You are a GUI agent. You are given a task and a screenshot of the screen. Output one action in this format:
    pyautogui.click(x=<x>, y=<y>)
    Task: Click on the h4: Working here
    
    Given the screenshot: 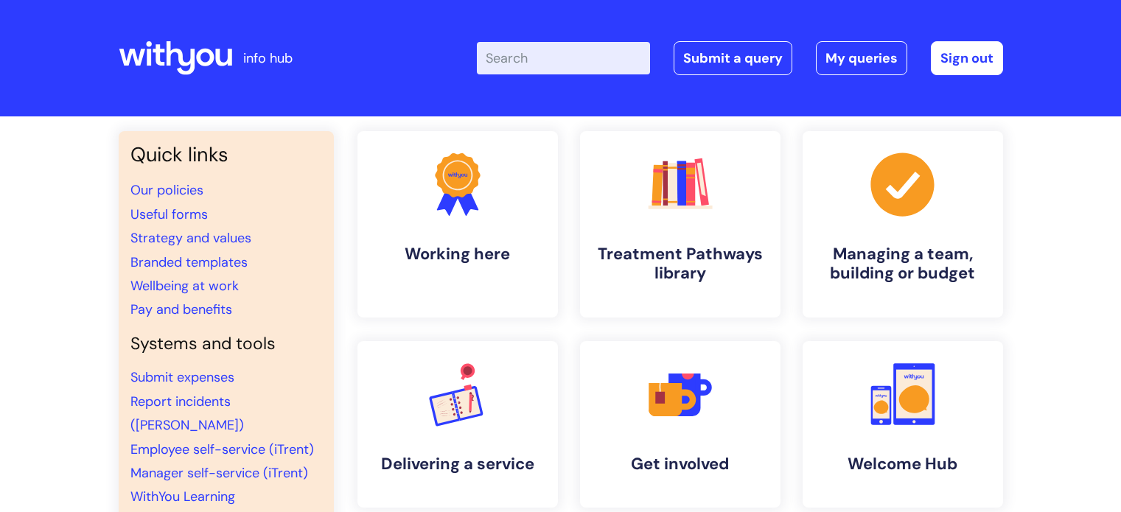 What is the action you would take?
    pyautogui.click(x=458, y=254)
    